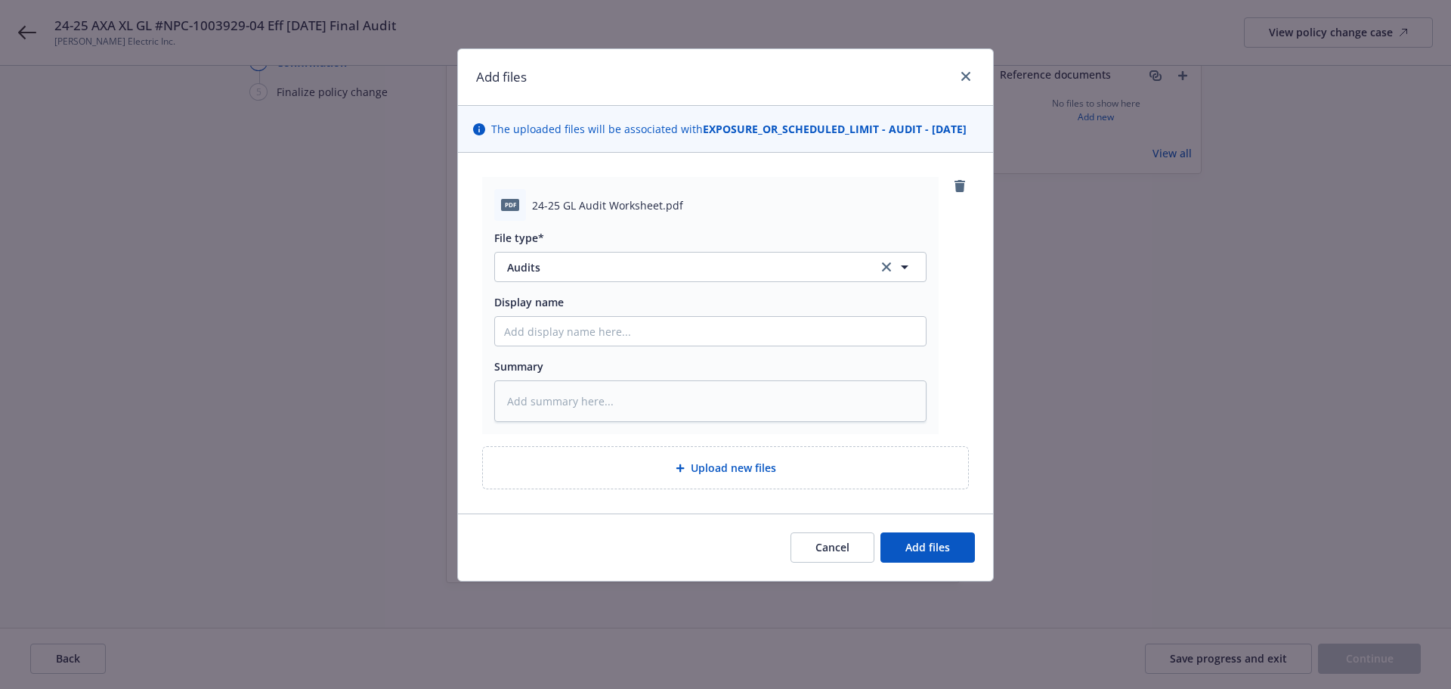 The width and height of the screenshot is (1451, 689). What do you see at coordinates (518, 366) in the screenshot?
I see `span: Summary` at bounding box center [518, 366].